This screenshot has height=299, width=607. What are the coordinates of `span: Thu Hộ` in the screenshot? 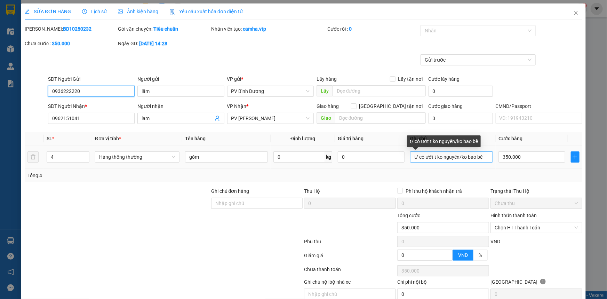 It's located at (312, 191).